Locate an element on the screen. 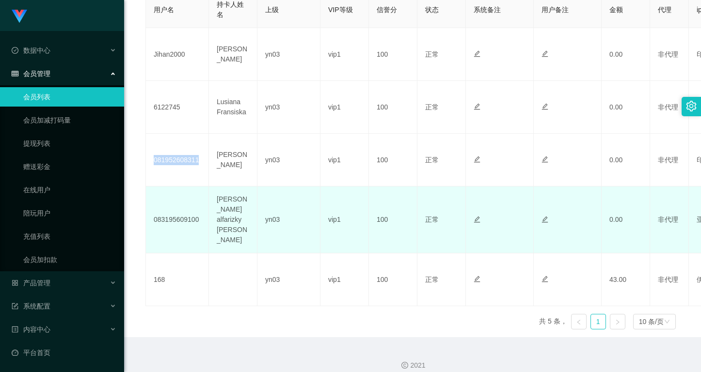 Image resolution: width=701 pixels, height=372 pixels. span: 信誉分 is located at coordinates (387, 10).